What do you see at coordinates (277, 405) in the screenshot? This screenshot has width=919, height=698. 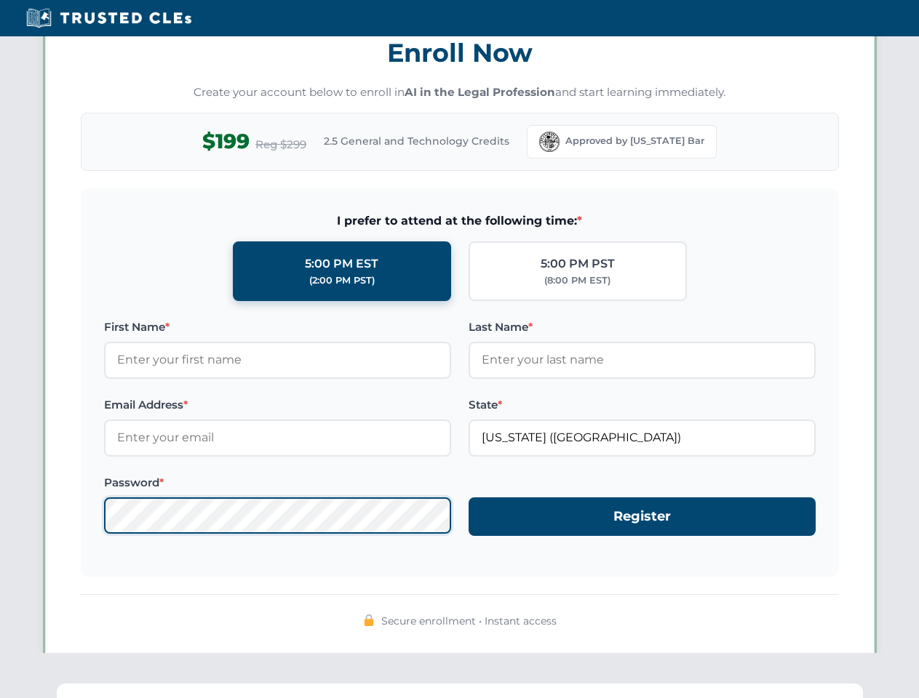 I see `label: Email Address` at bounding box center [277, 405].